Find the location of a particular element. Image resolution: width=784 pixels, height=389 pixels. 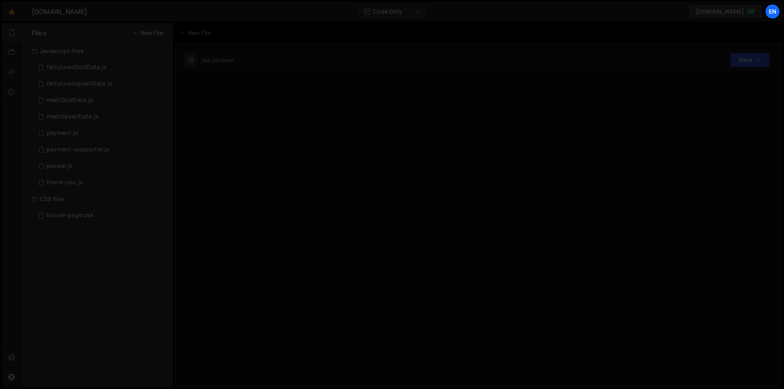

div: 16956/46524.js is located at coordinates (102, 183).